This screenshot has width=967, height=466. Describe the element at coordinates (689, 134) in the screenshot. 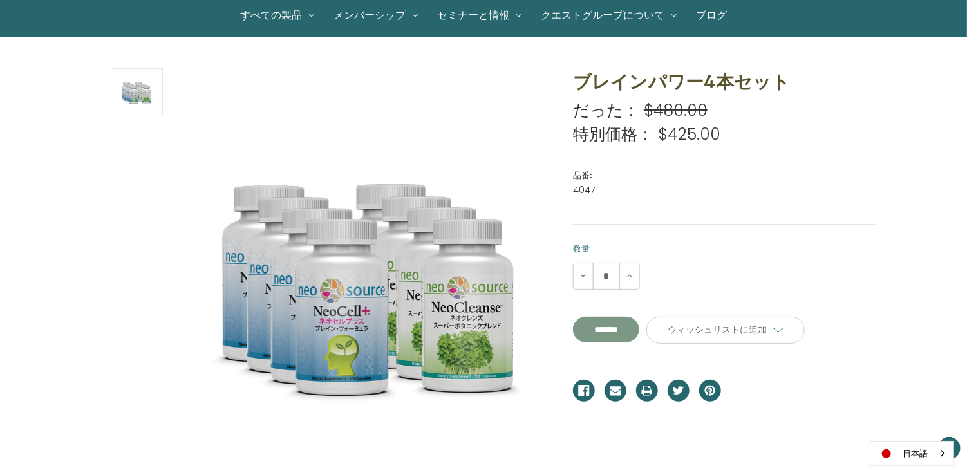

I see `span: $425.00` at that location.